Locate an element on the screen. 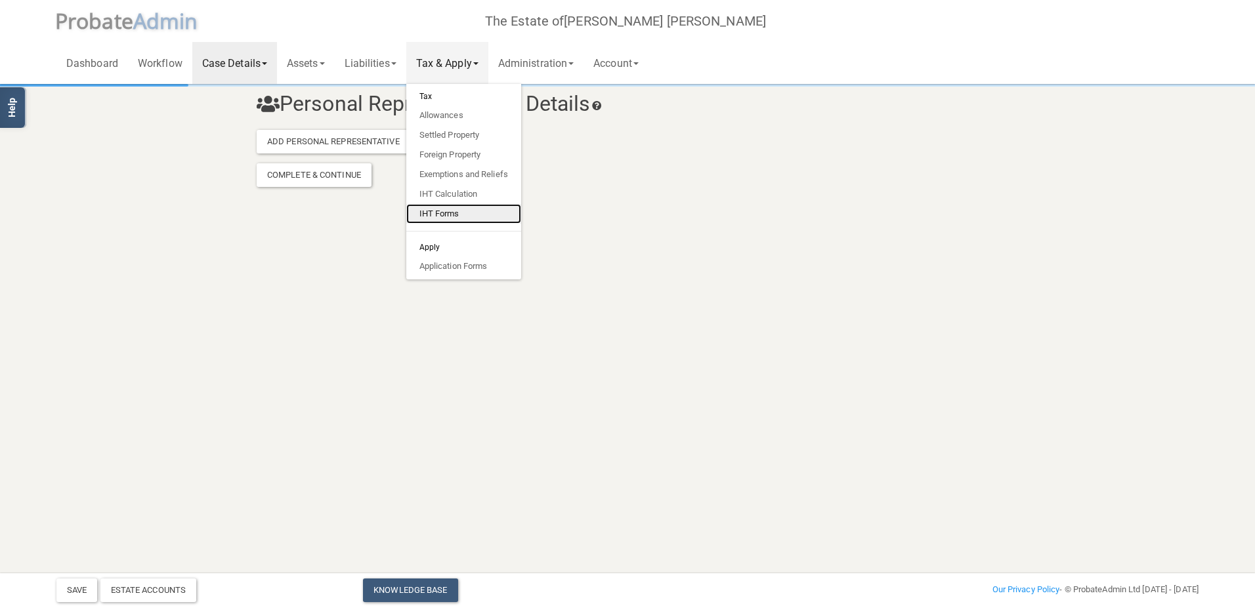 This screenshot has height=606, width=1255. span: P is located at coordinates (94, 20).